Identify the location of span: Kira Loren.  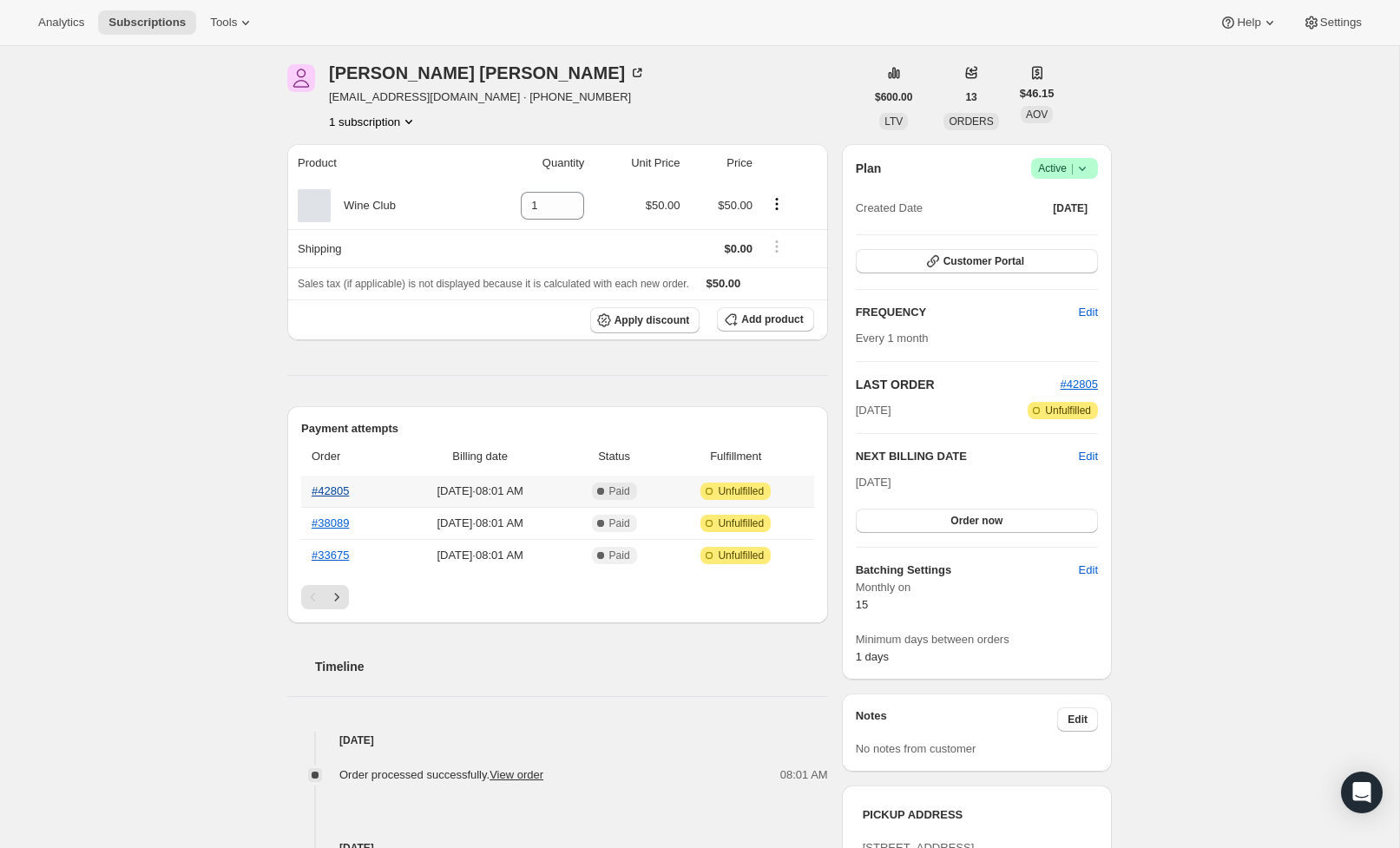
(302, 78).